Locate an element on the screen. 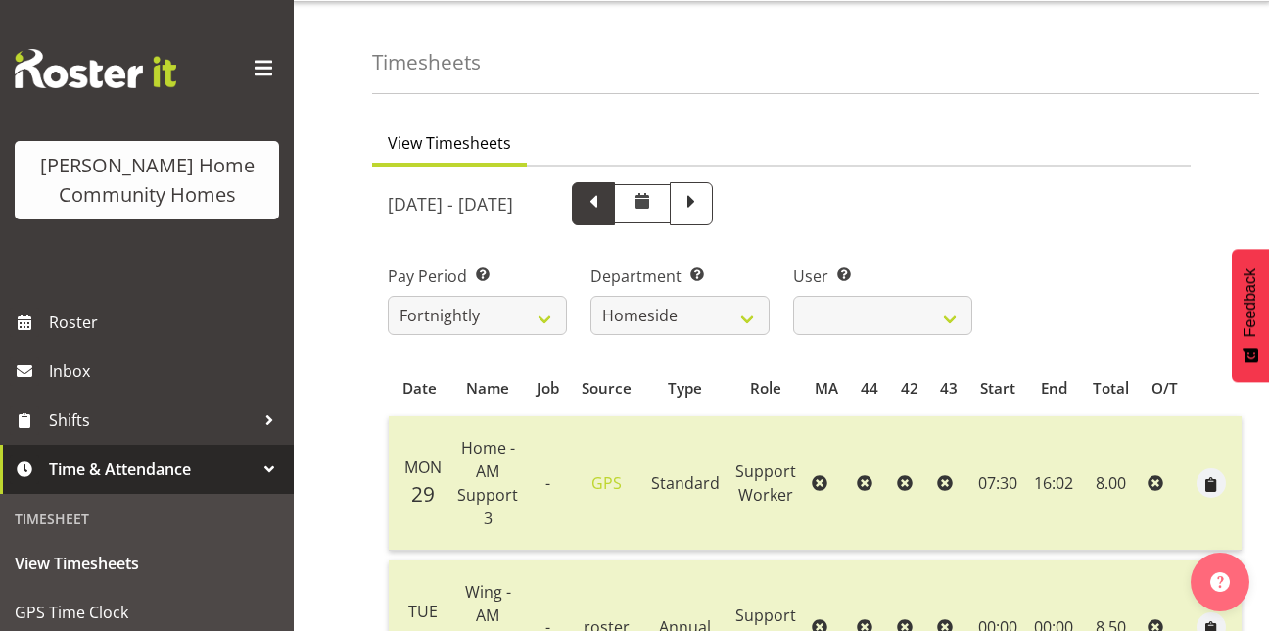  div: Timesheet is located at coordinates (147, 518).